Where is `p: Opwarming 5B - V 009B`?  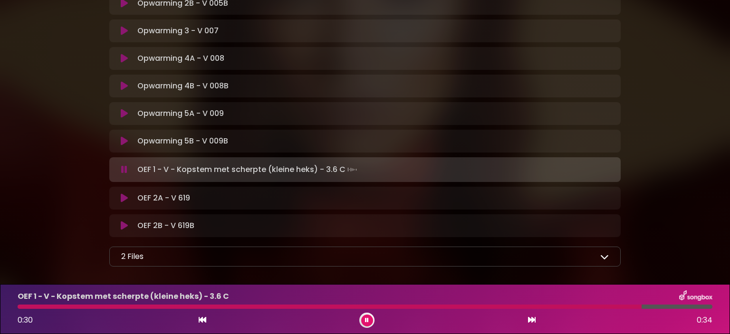 p: Opwarming 5B - V 009B is located at coordinates (183, 141).